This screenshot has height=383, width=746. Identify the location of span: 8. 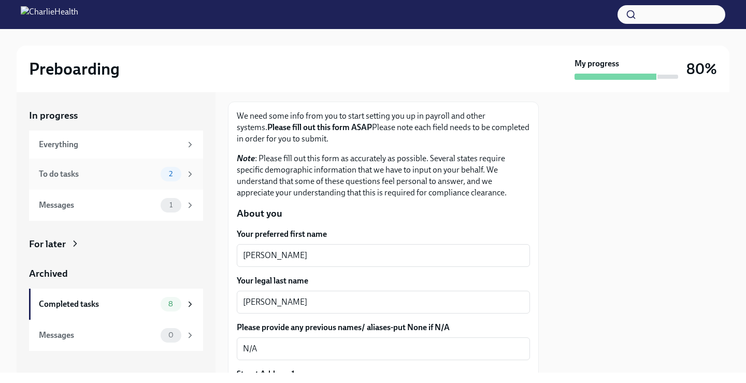
(170, 304).